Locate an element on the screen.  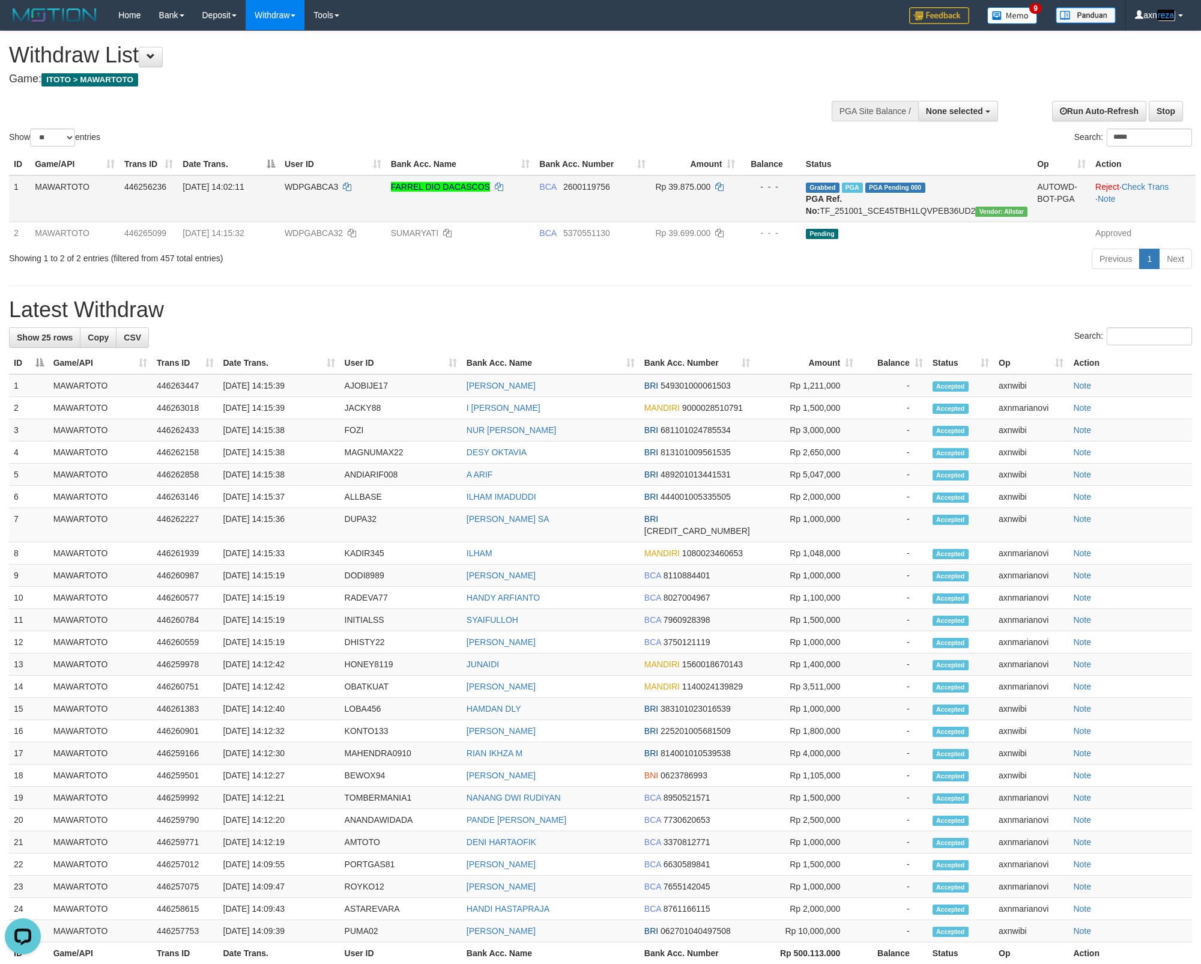
td: 13 is located at coordinates (29, 664).